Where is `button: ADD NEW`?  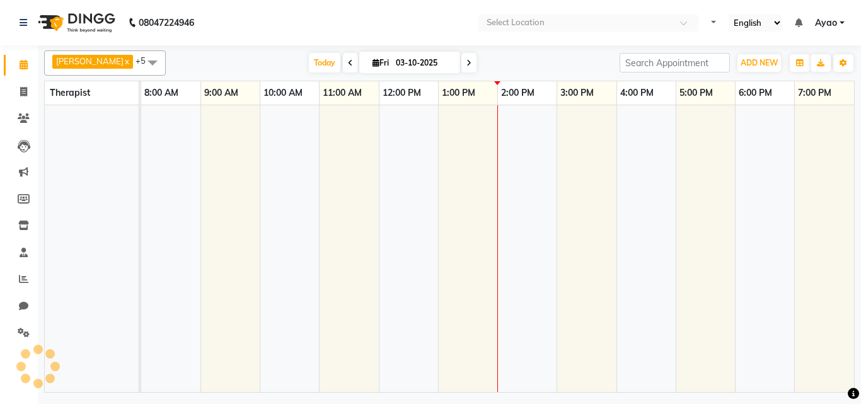
button: ADD NEW is located at coordinates (759, 63).